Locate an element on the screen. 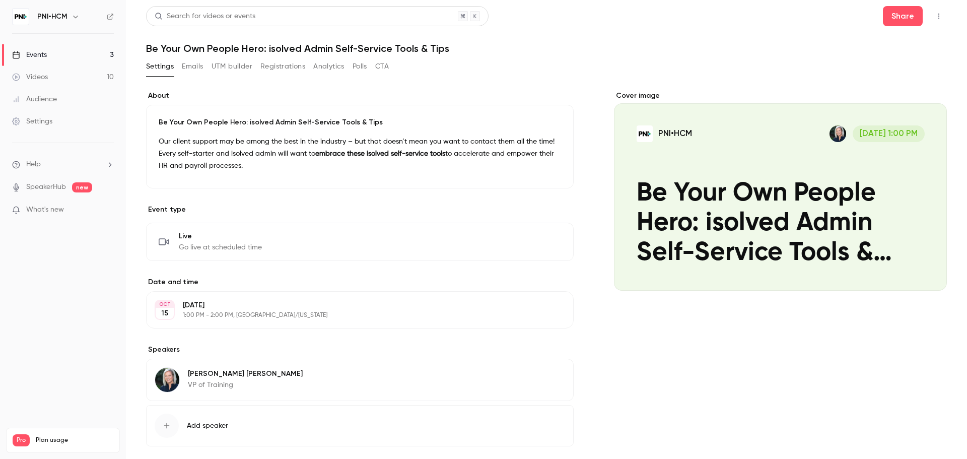  li: help-dropdown-opener is located at coordinates (63, 164).